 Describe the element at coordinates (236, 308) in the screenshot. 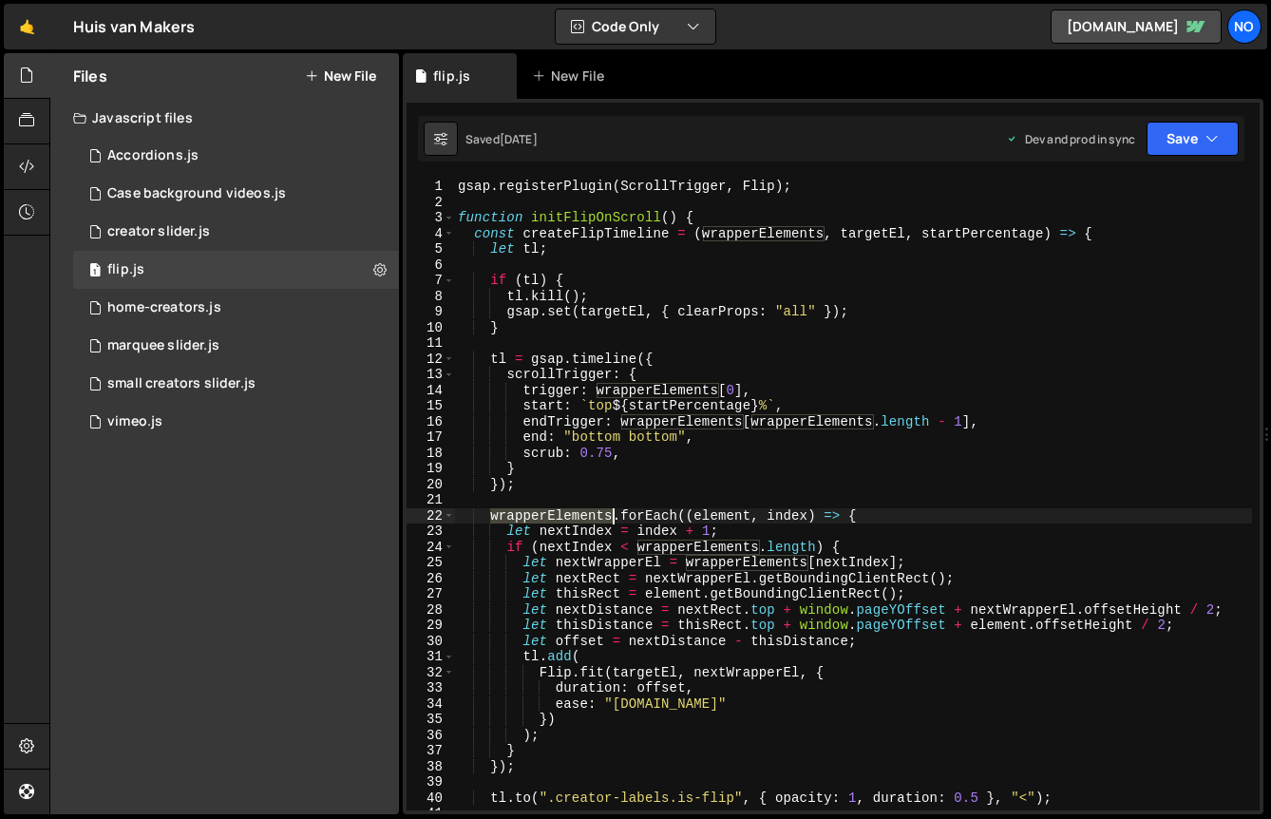

I see `div: 12888/32546.js` at that location.